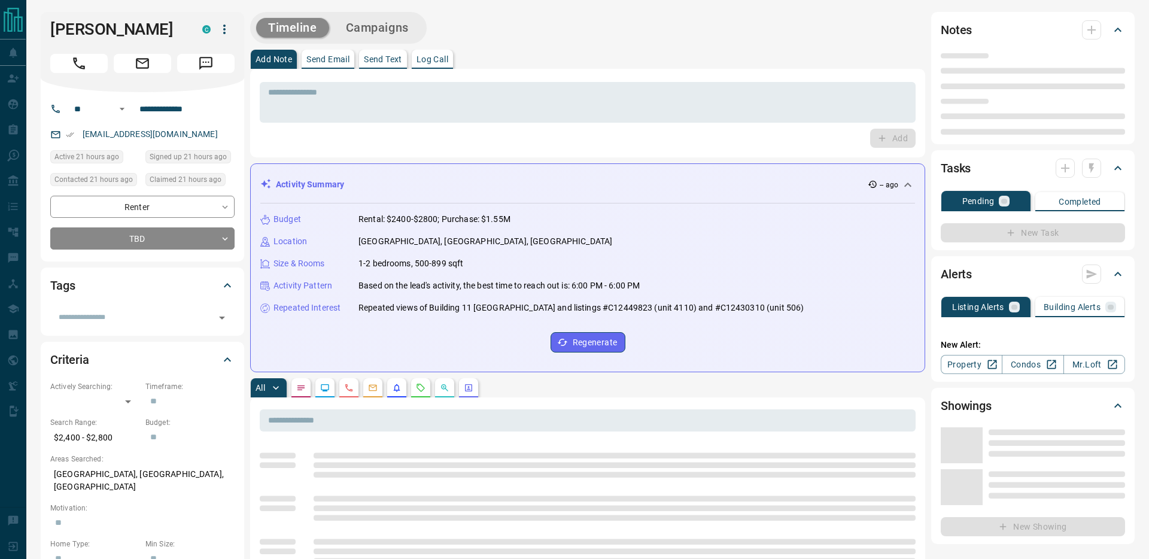 This screenshot has height=559, width=1149. What do you see at coordinates (95, 544) in the screenshot?
I see `p: Home Type:` at bounding box center [95, 544].